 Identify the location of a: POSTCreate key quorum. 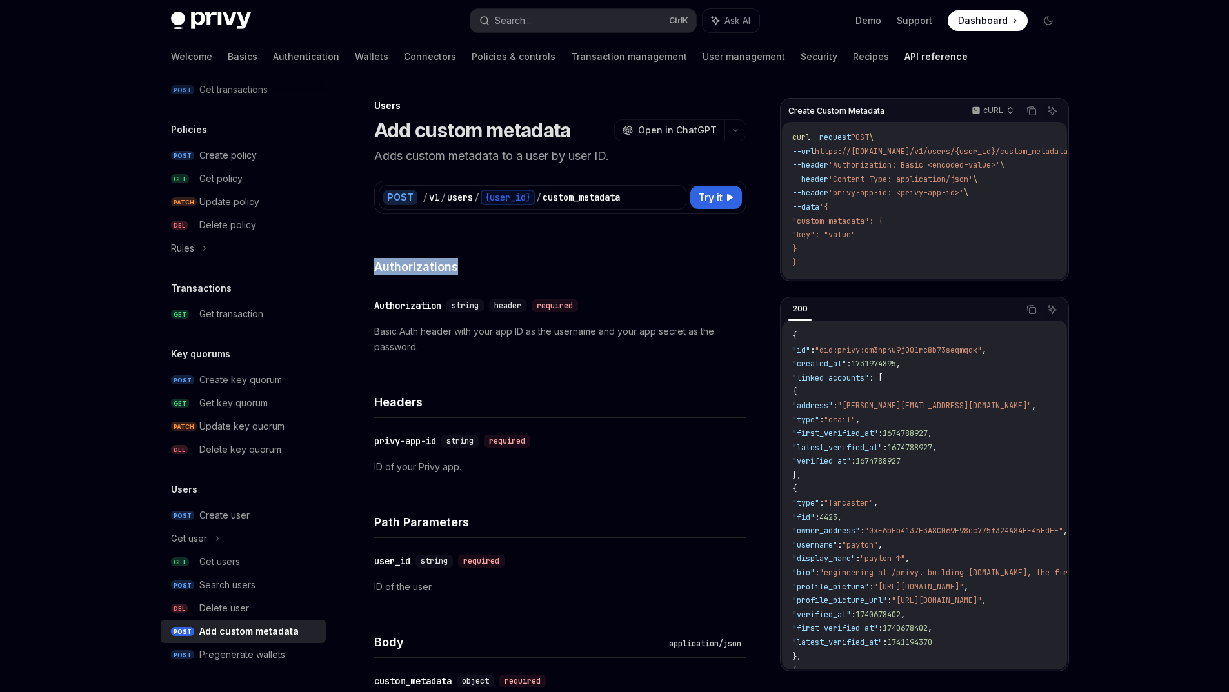
(243, 380).